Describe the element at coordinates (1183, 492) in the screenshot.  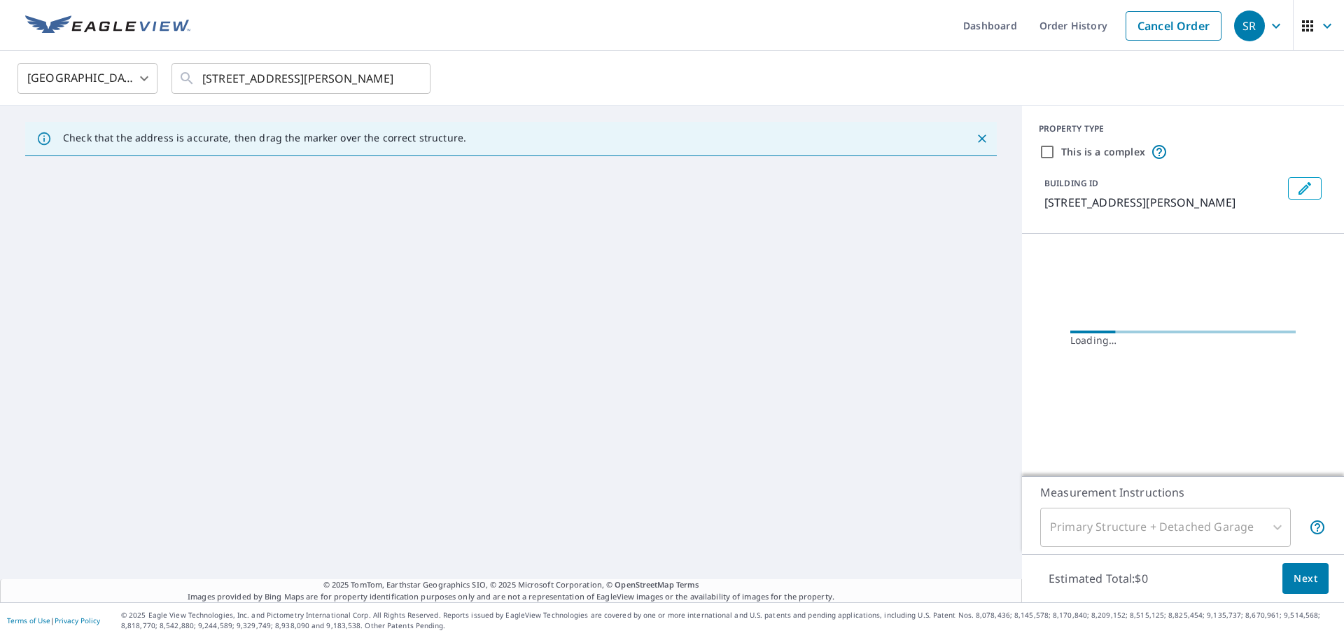
I see `p: Measurement Instructions` at that location.